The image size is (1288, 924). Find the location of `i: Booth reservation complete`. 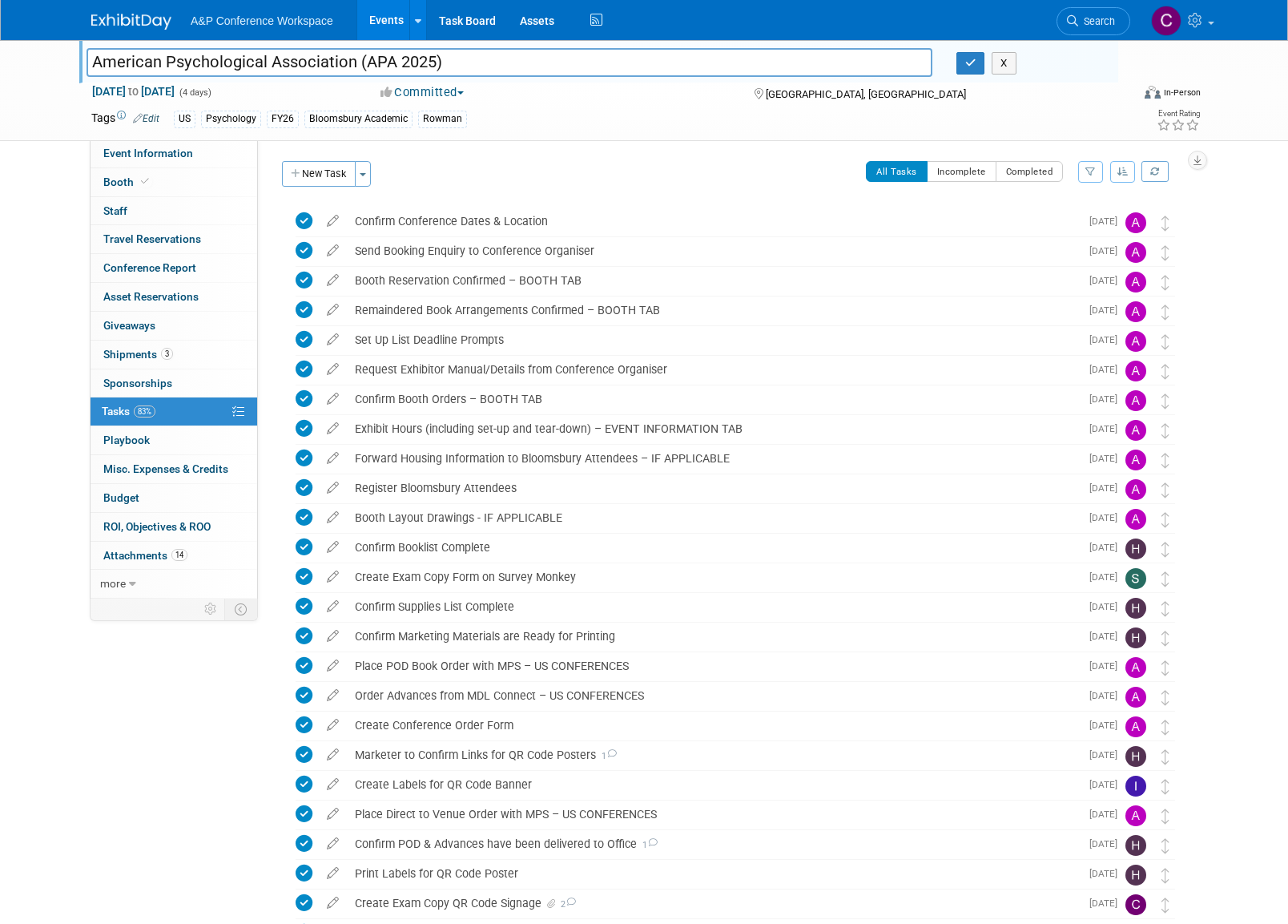

i: Booth reservation complete is located at coordinates (145, 181).